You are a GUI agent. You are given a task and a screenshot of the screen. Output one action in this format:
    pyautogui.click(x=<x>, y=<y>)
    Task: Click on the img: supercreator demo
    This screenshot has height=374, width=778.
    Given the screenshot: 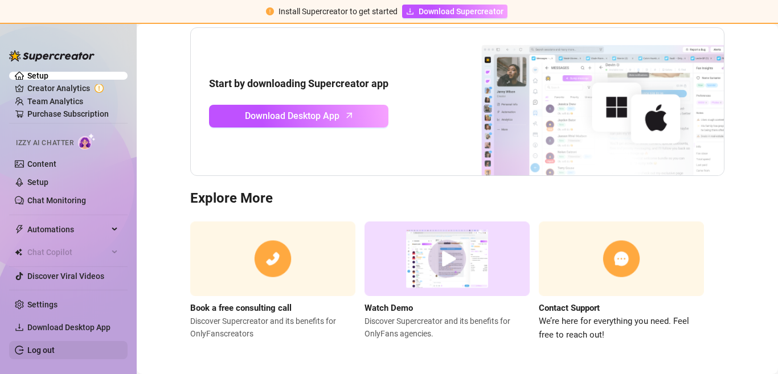 What is the action you would take?
    pyautogui.click(x=447, y=259)
    